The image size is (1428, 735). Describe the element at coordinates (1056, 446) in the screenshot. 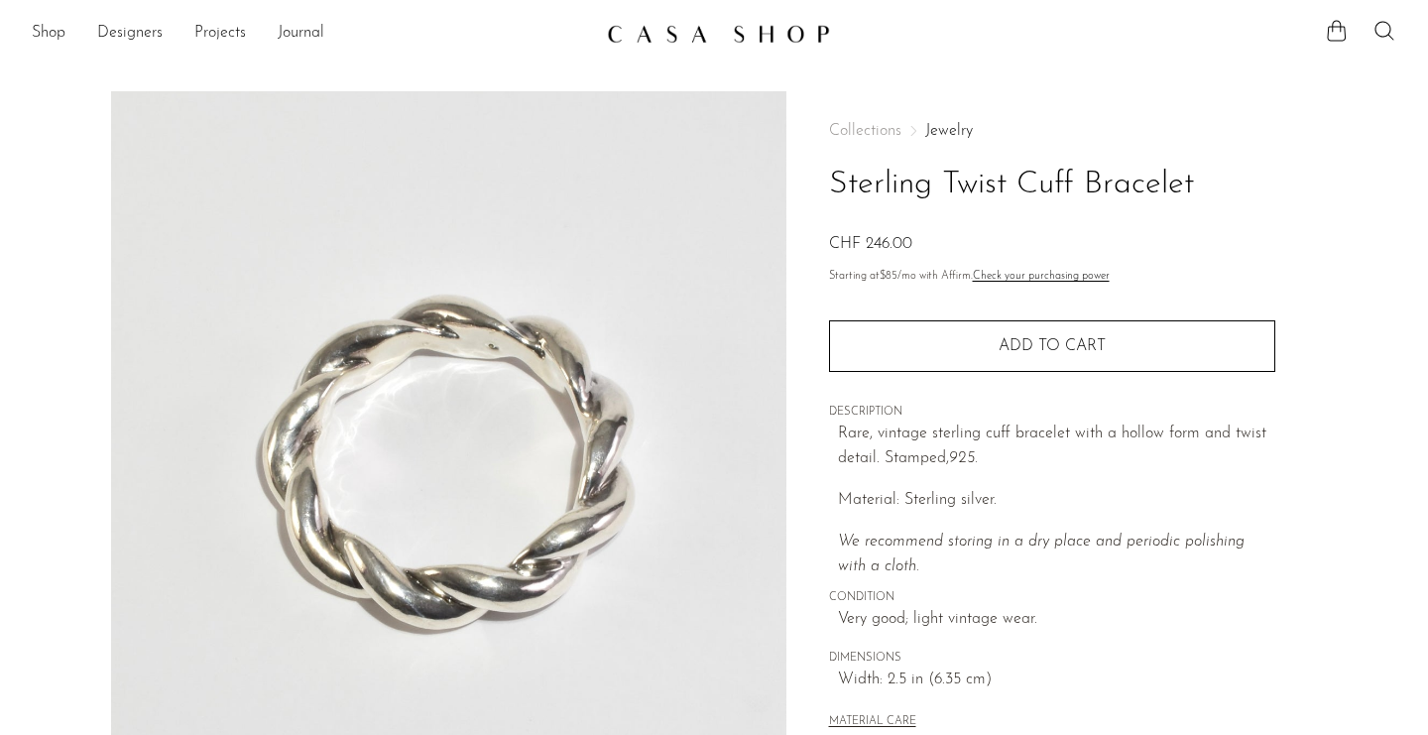

I see `p: Rare, vintage sterling cuff bracelet with a hollow form and twist detail. Stamped,` at that location.